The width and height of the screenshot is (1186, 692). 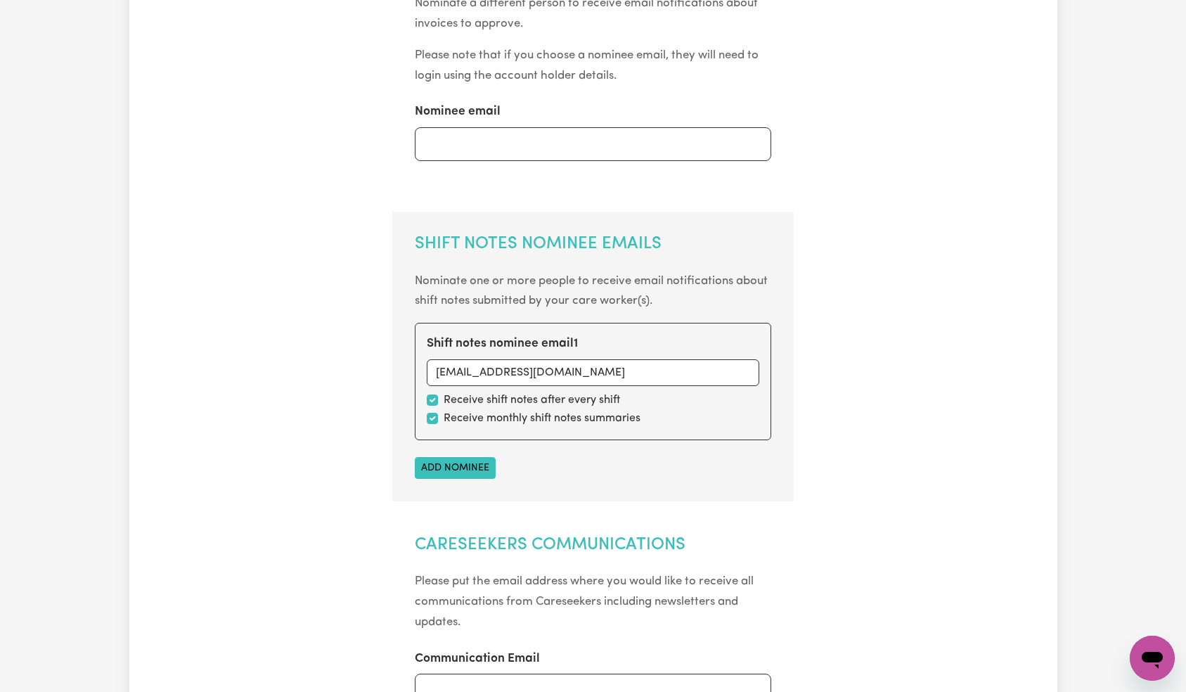 I want to click on label: Communication Email, so click(x=477, y=659).